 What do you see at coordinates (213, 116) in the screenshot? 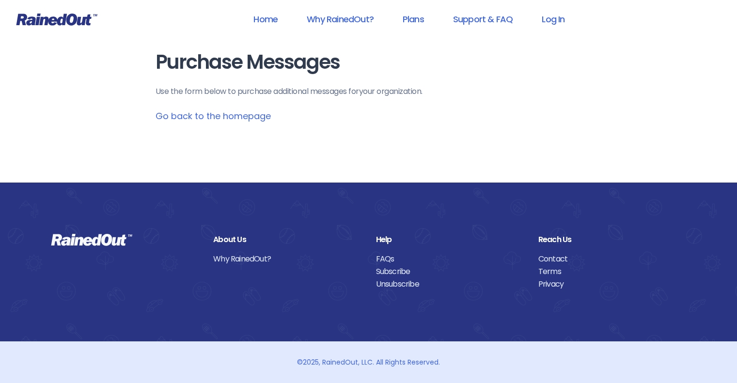
I see `a: Go back to the homepage` at bounding box center [213, 116].